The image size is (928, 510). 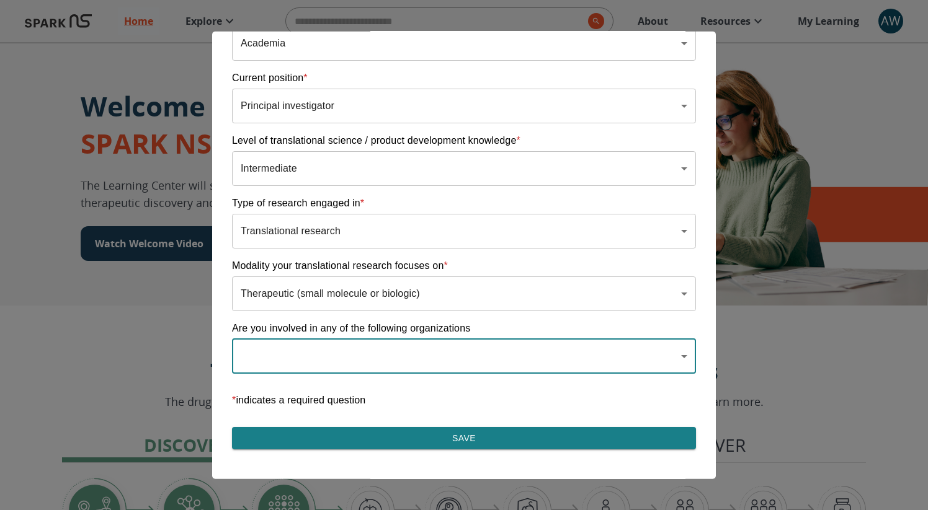 What do you see at coordinates (464, 203) in the screenshot?
I see `p: Type of research engaged in` at bounding box center [464, 203].